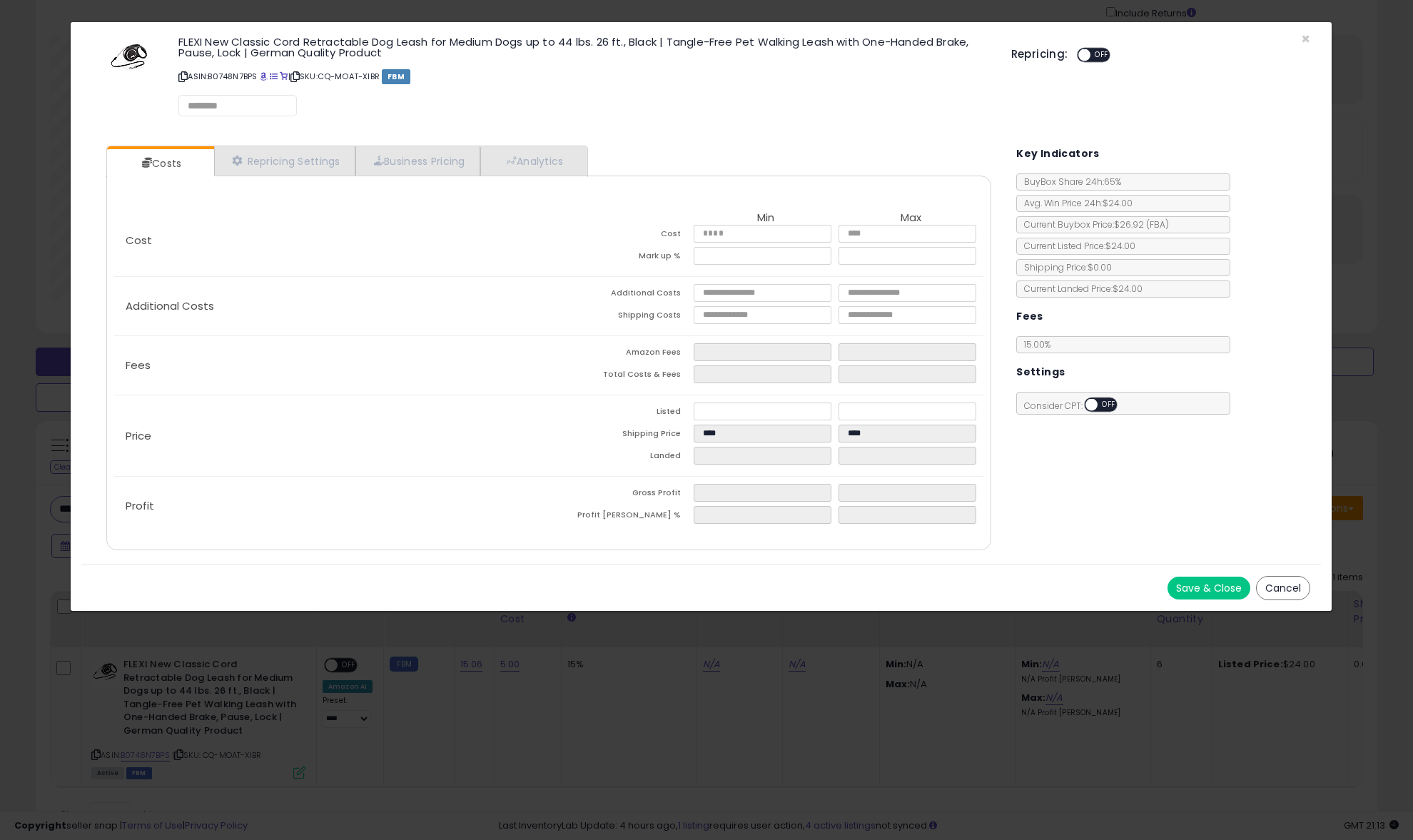  Describe the element at coordinates (1058, 153) in the screenshot. I see `h5: Key Indicators` at that location.